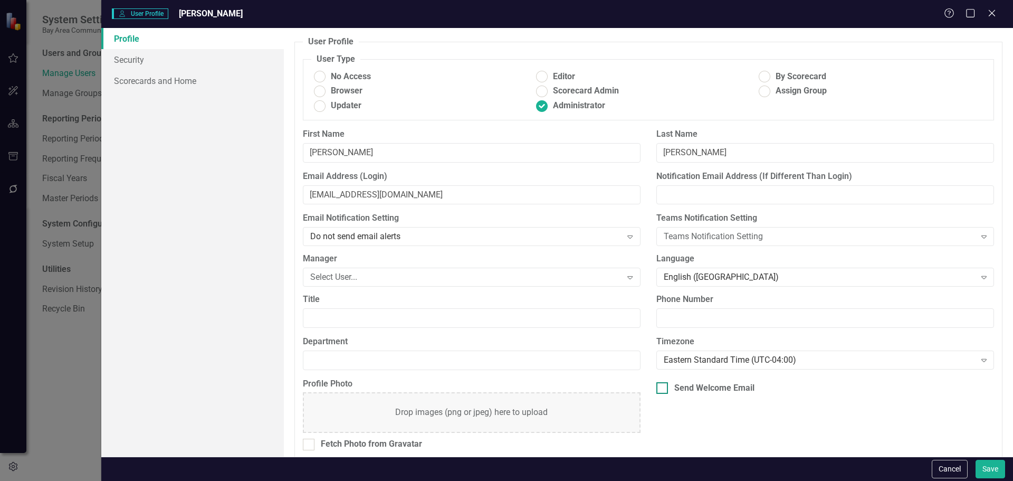  What do you see at coordinates (347, 91) in the screenshot?
I see `span: Browser` at bounding box center [347, 91].